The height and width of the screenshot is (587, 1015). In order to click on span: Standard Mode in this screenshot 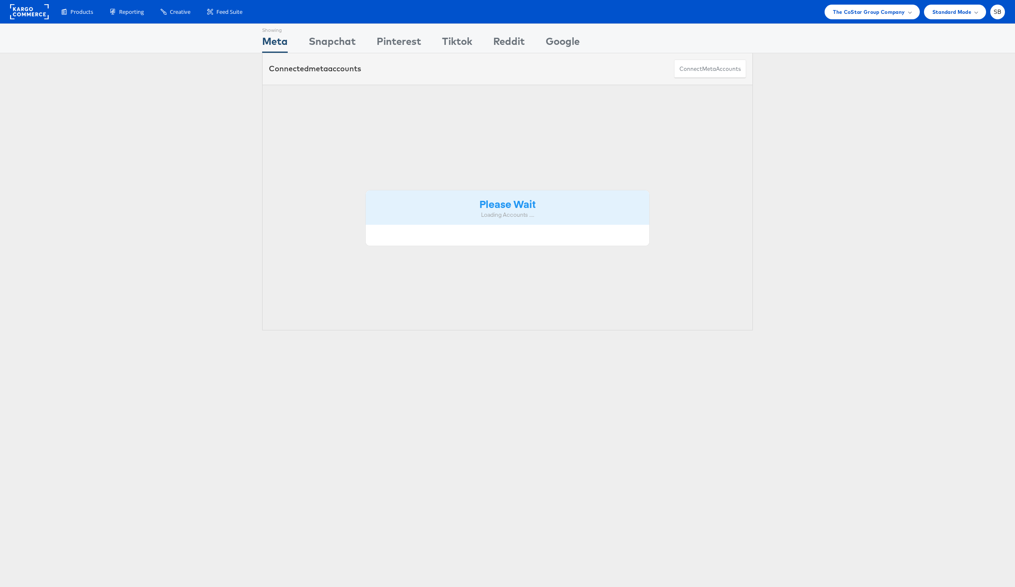, I will do `click(951, 12)`.